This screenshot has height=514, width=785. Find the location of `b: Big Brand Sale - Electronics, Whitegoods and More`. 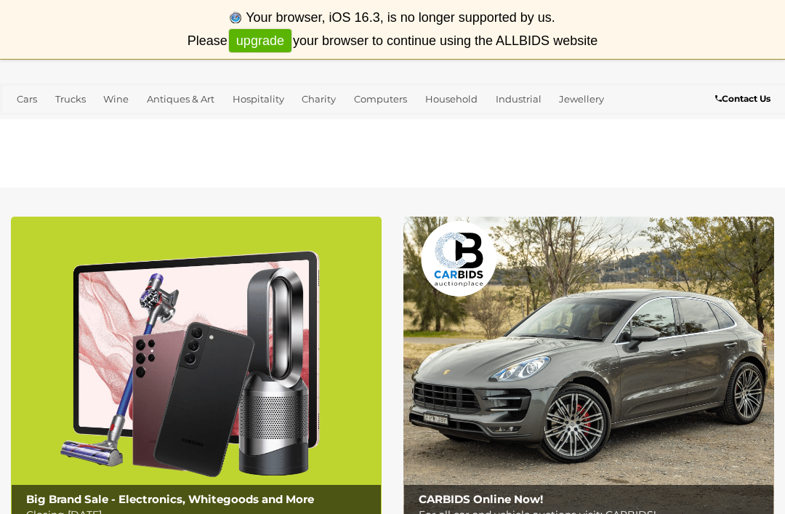

b: Big Brand Sale - Electronics, Whitegoods and More is located at coordinates (170, 499).